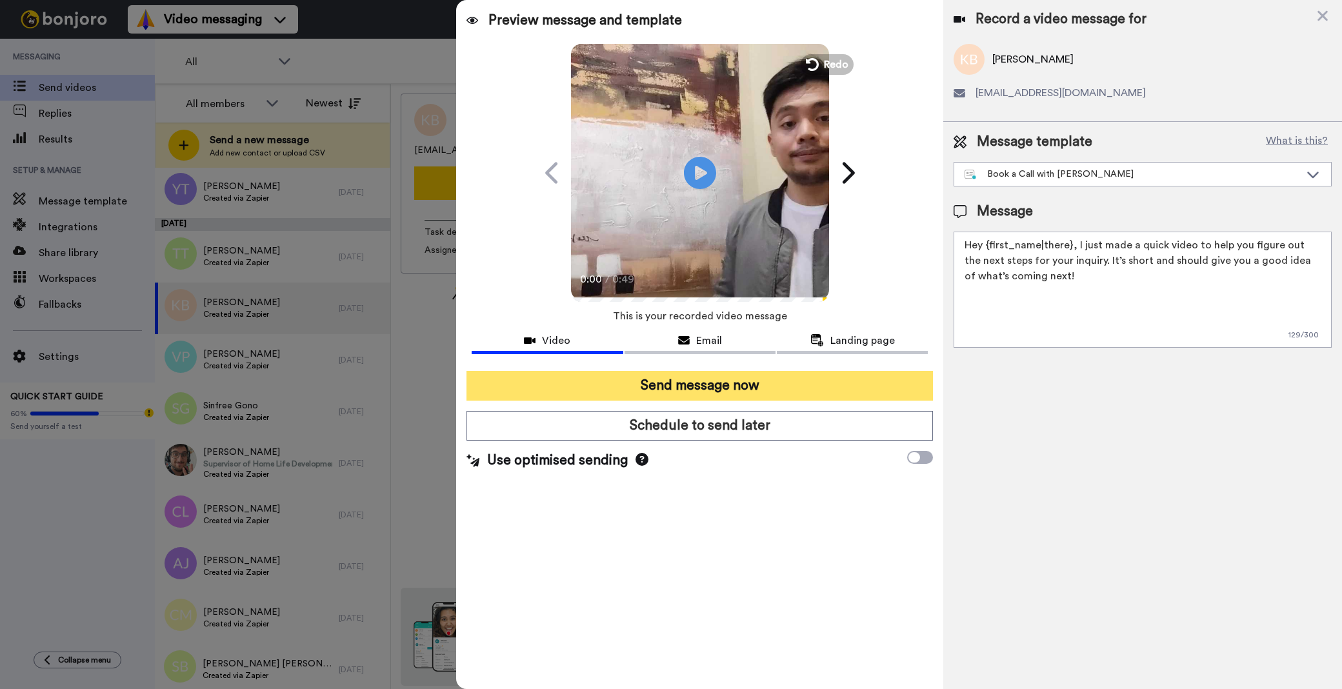 Image resolution: width=1342 pixels, height=689 pixels. I want to click on span: This is your recorded video message, so click(700, 316).